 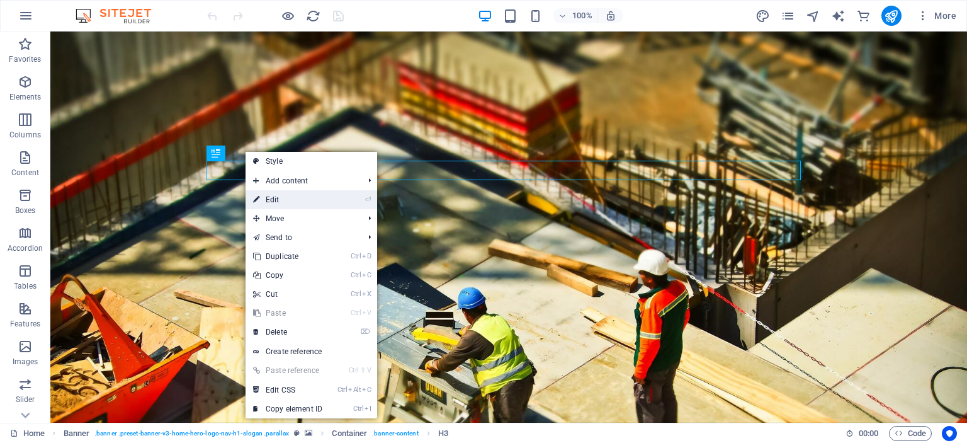 I want to click on i: AI Writer, so click(x=838, y=16).